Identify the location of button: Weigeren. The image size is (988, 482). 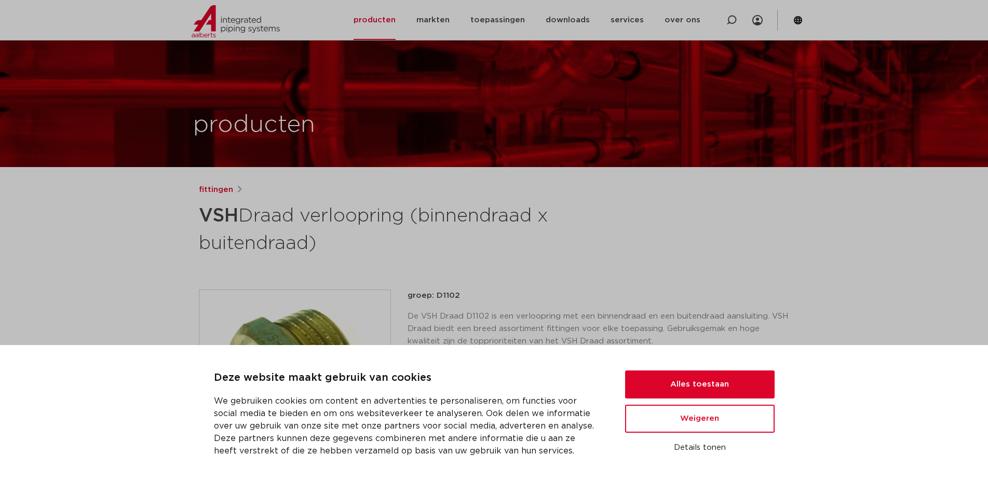
(700, 419).